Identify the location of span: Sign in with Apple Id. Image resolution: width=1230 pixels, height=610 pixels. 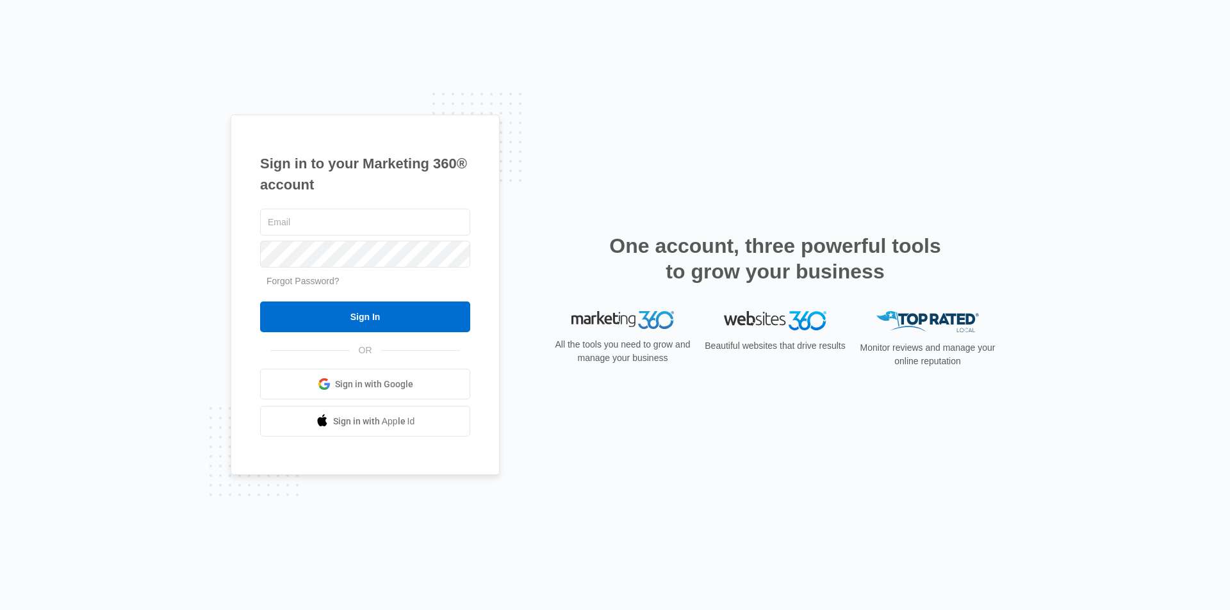
(374, 421).